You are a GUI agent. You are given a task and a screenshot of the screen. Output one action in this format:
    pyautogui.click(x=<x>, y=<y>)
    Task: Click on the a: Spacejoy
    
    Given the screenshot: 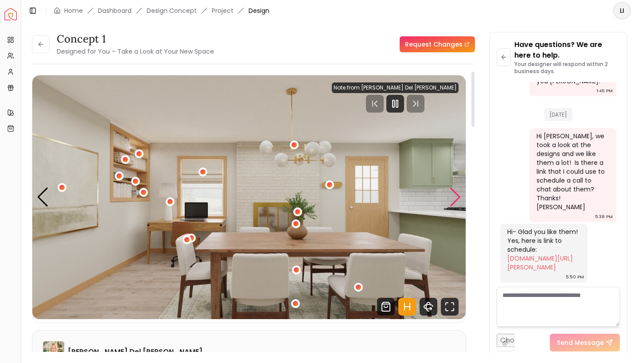 What is the action you would take?
    pyautogui.click(x=11, y=14)
    